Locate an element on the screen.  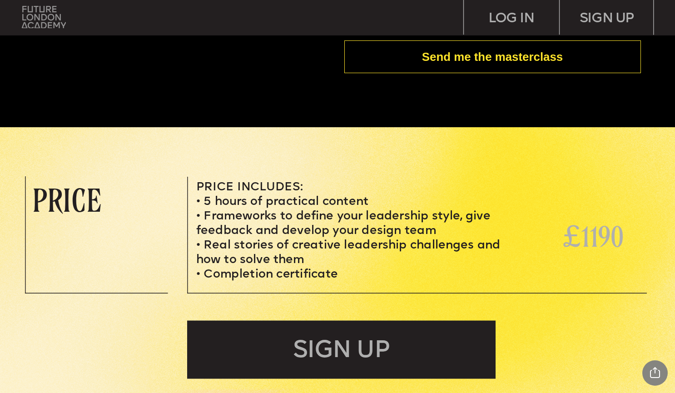
div: Share is located at coordinates (655, 373).